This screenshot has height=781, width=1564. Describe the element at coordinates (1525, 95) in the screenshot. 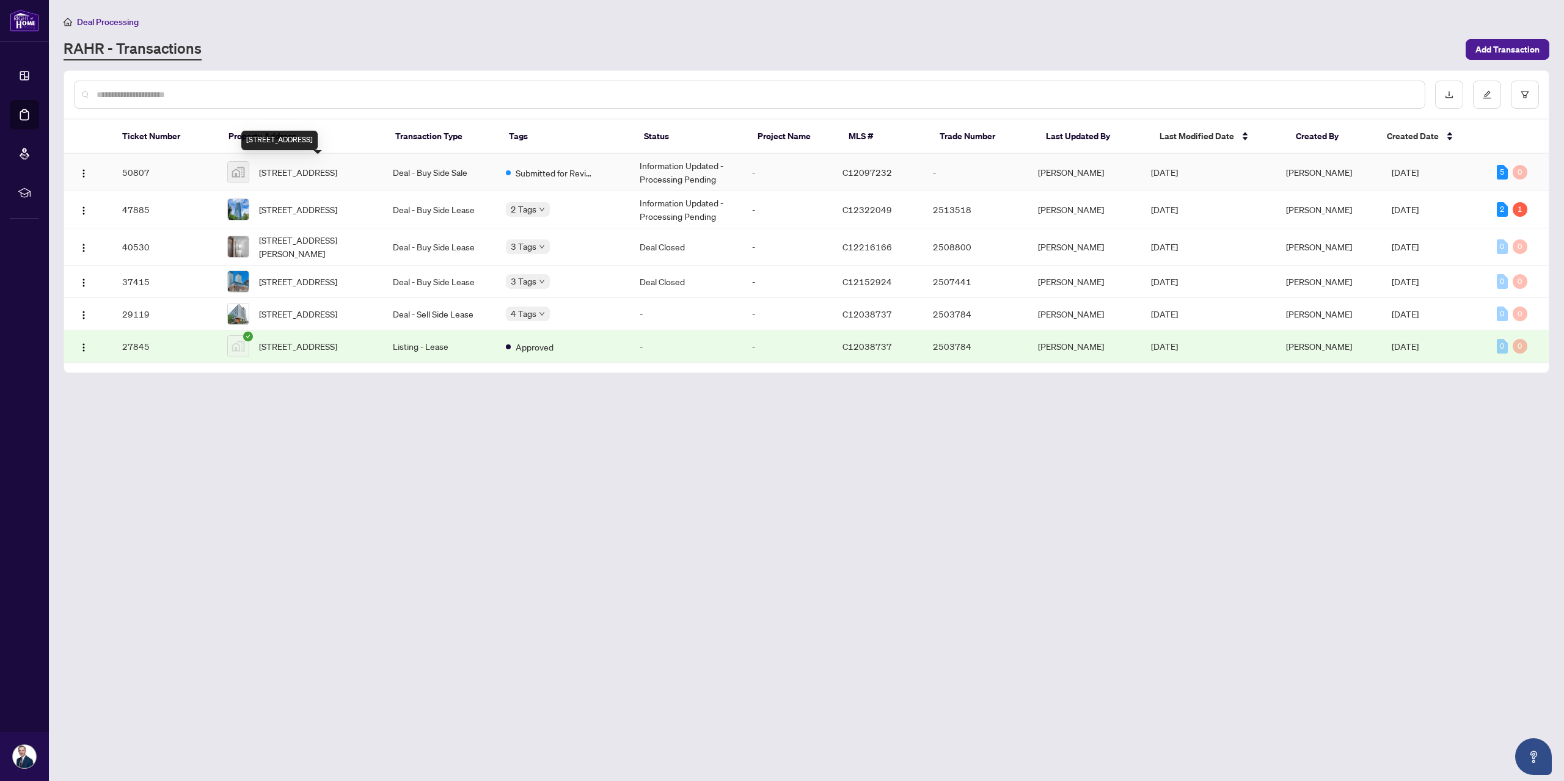

I see `span: filter` at that location.